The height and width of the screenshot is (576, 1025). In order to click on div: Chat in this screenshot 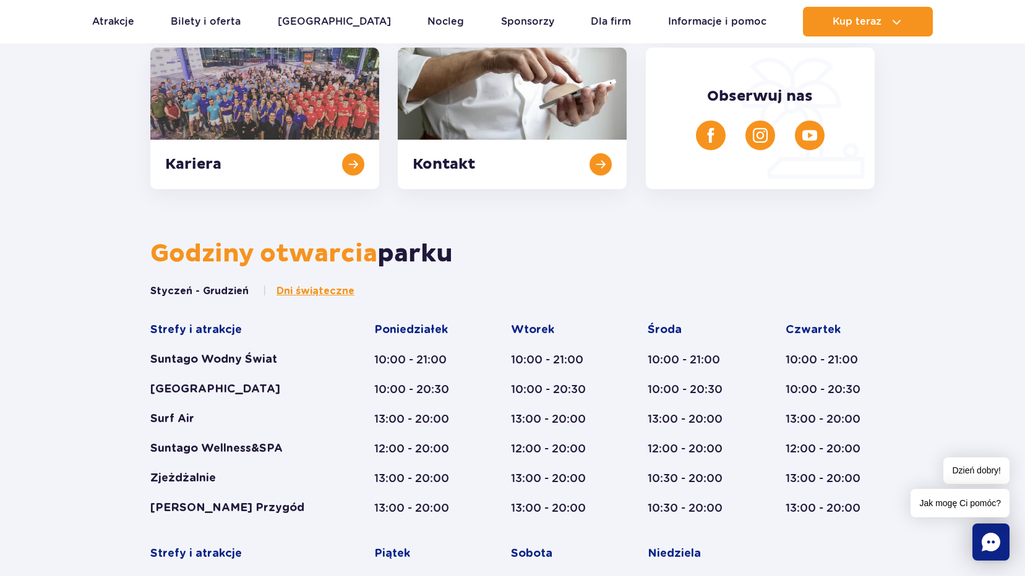, I will do `click(991, 542)`.